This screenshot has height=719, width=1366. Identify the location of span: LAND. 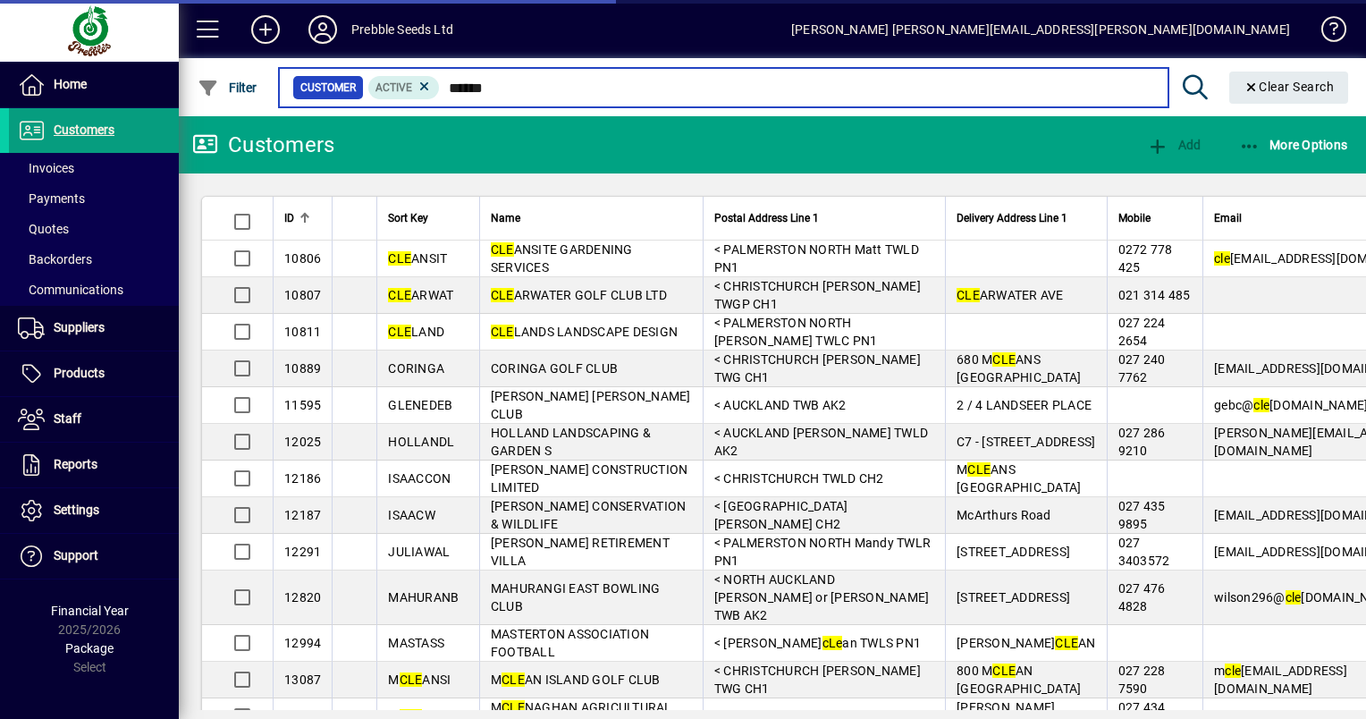
(416, 332).